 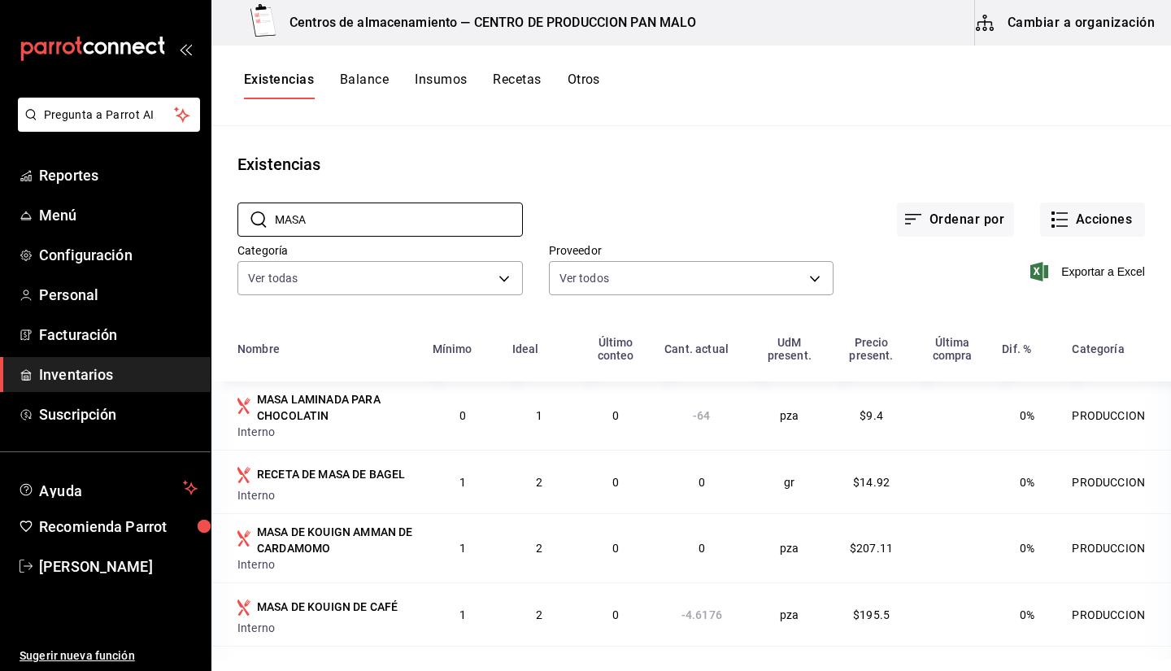 I want to click on div: Nombre, so click(x=259, y=349).